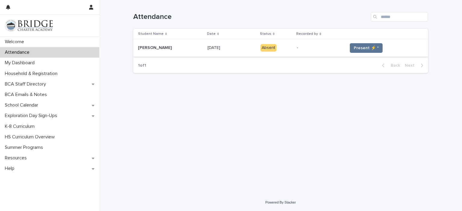  Describe the element at coordinates (31, 137) in the screenshot. I see `p: HS Curriculum Overview` at that location.